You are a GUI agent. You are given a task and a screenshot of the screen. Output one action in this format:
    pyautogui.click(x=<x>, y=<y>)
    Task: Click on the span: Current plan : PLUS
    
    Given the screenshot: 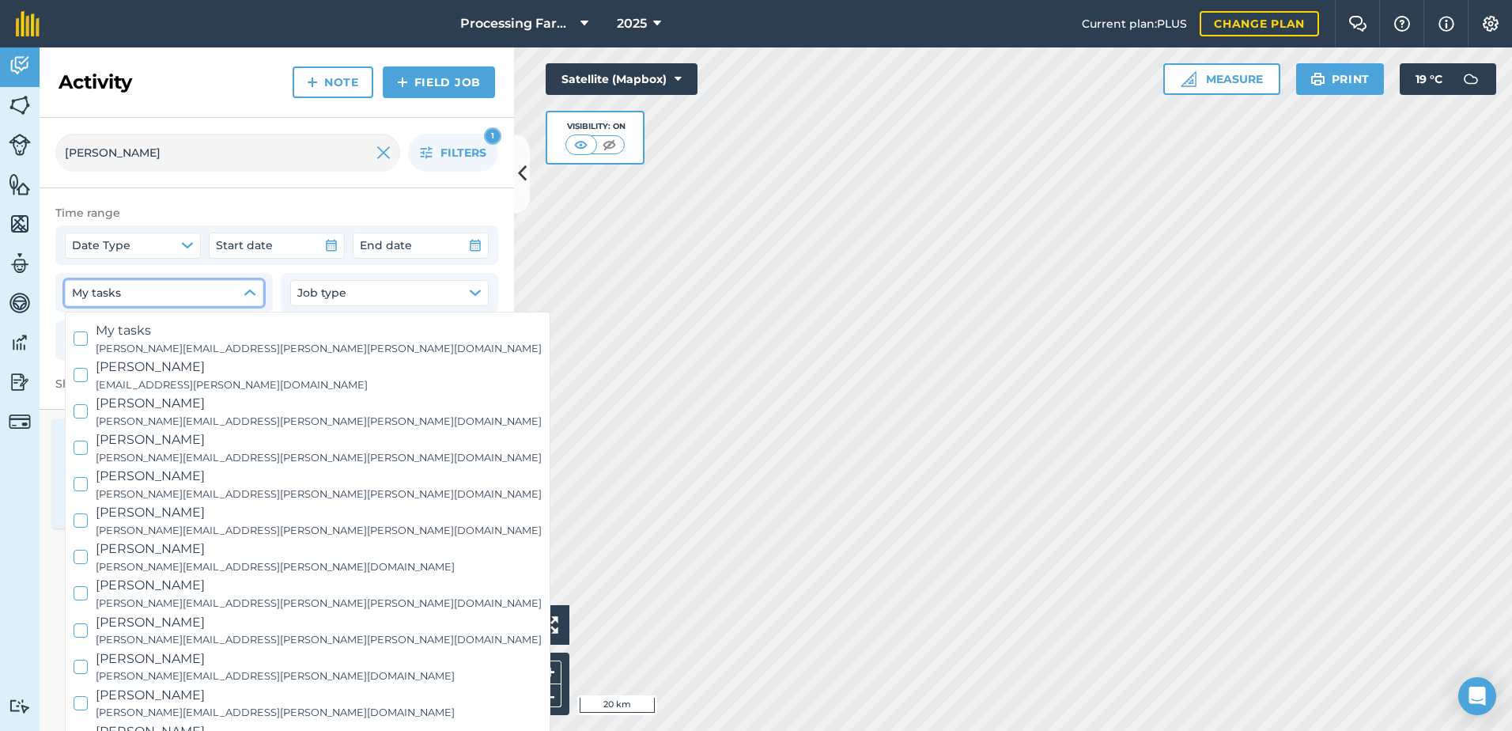 What is the action you would take?
    pyautogui.click(x=1134, y=24)
    